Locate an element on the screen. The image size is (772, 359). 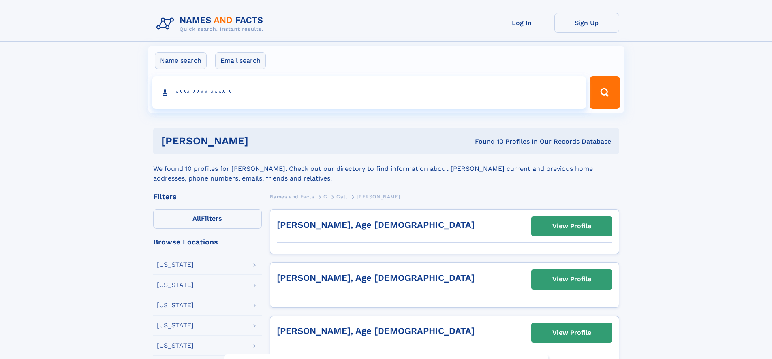
label: Filters is located at coordinates (207, 219).